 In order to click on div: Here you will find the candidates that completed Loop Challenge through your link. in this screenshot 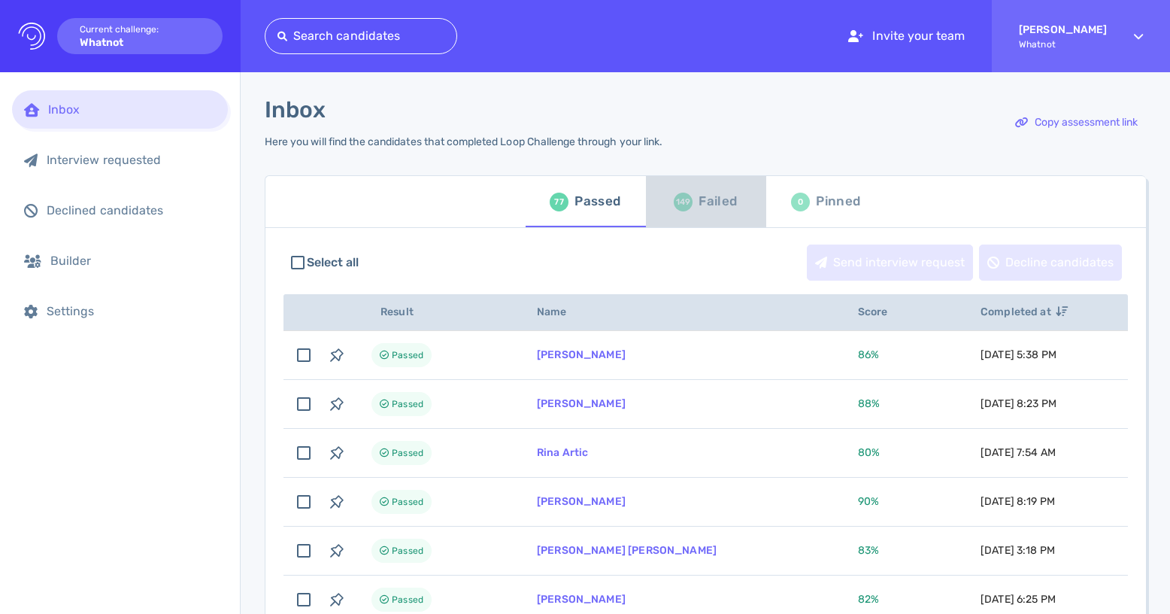, I will do `click(463, 141)`.